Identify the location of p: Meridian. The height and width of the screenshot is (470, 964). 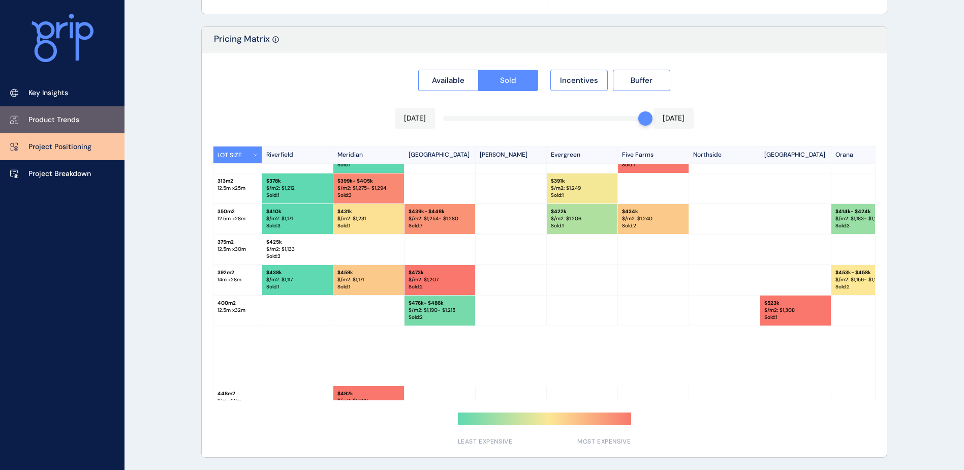
(369, 155).